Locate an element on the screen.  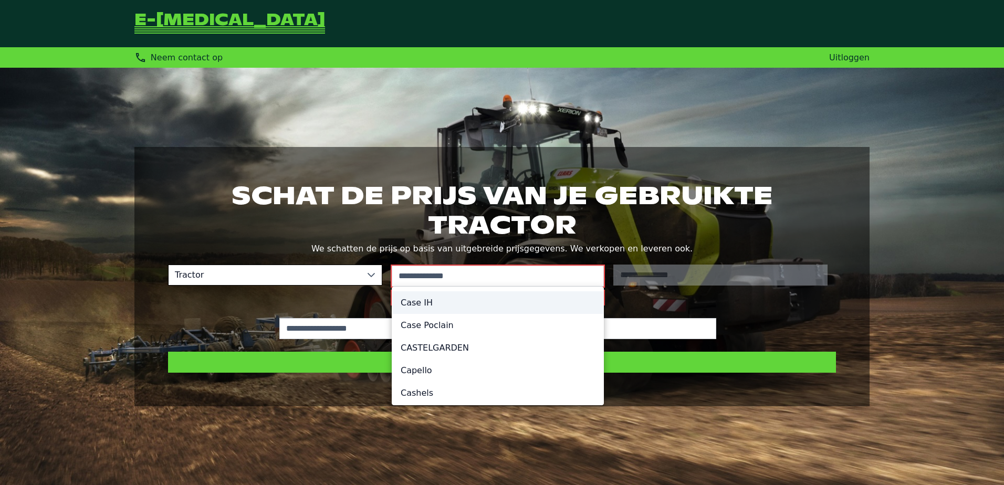
span: Tractor is located at coordinates (265, 275).